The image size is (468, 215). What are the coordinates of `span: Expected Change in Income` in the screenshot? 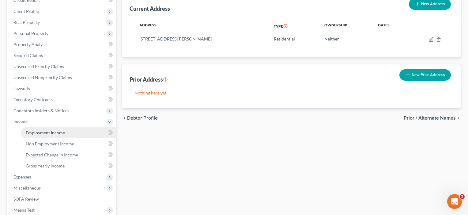 It's located at (52, 154).